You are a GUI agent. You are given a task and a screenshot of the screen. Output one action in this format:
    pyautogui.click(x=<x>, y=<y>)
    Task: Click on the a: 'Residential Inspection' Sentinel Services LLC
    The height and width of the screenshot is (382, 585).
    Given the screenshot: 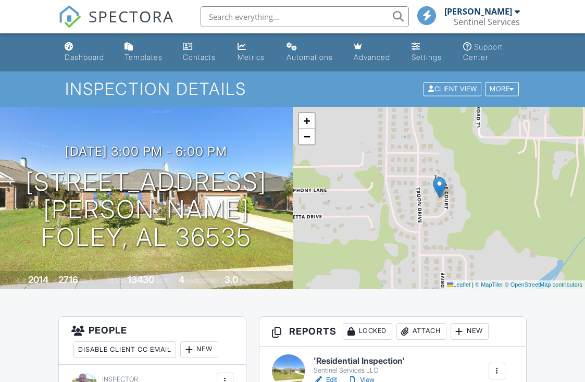 What is the action you would take?
    pyautogui.click(x=359, y=365)
    